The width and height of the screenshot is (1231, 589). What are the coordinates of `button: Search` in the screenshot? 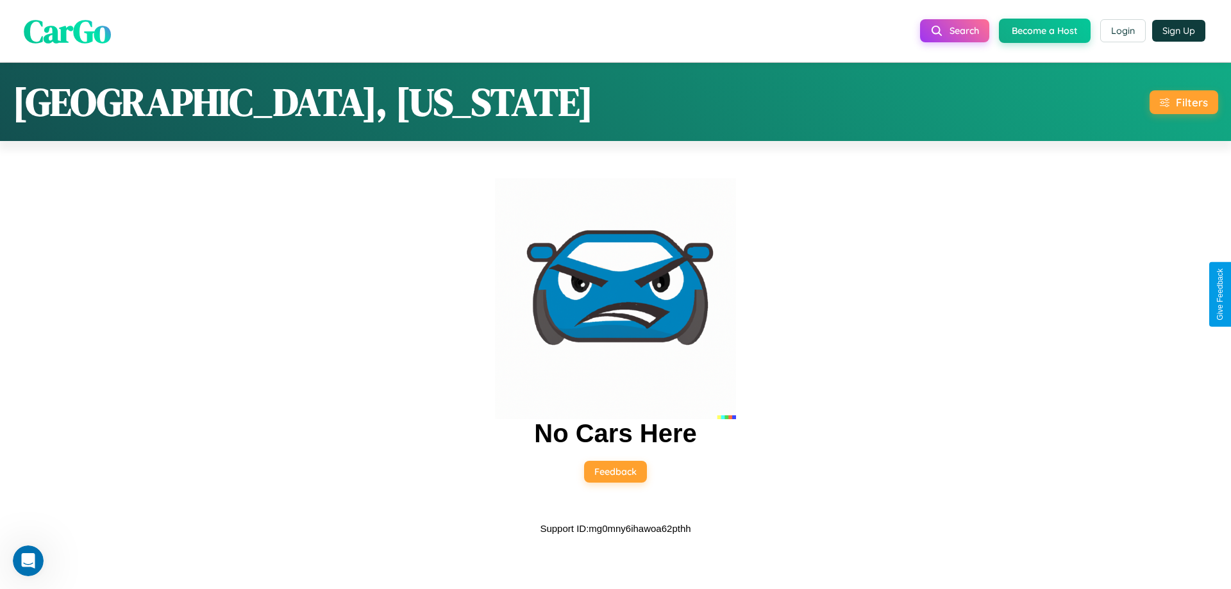 It's located at (955, 31).